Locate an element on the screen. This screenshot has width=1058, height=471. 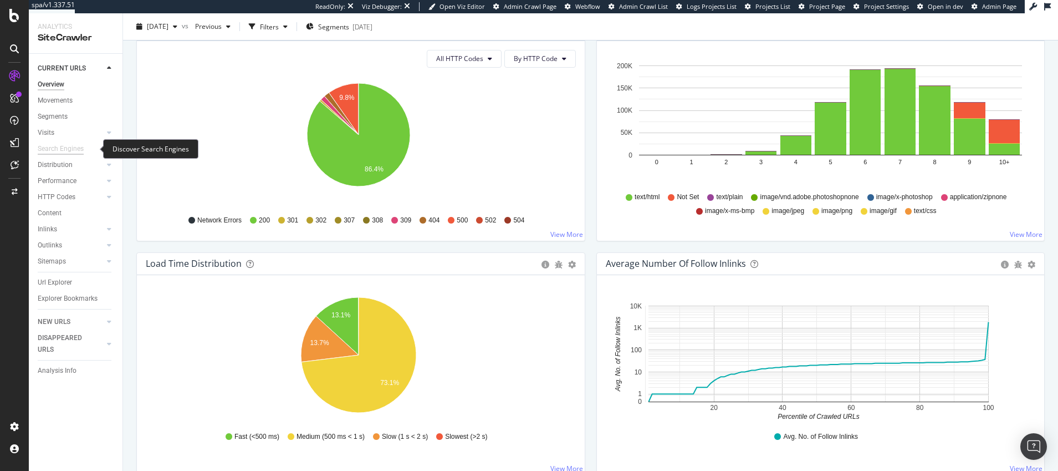
span: text/css is located at coordinates (925, 211).